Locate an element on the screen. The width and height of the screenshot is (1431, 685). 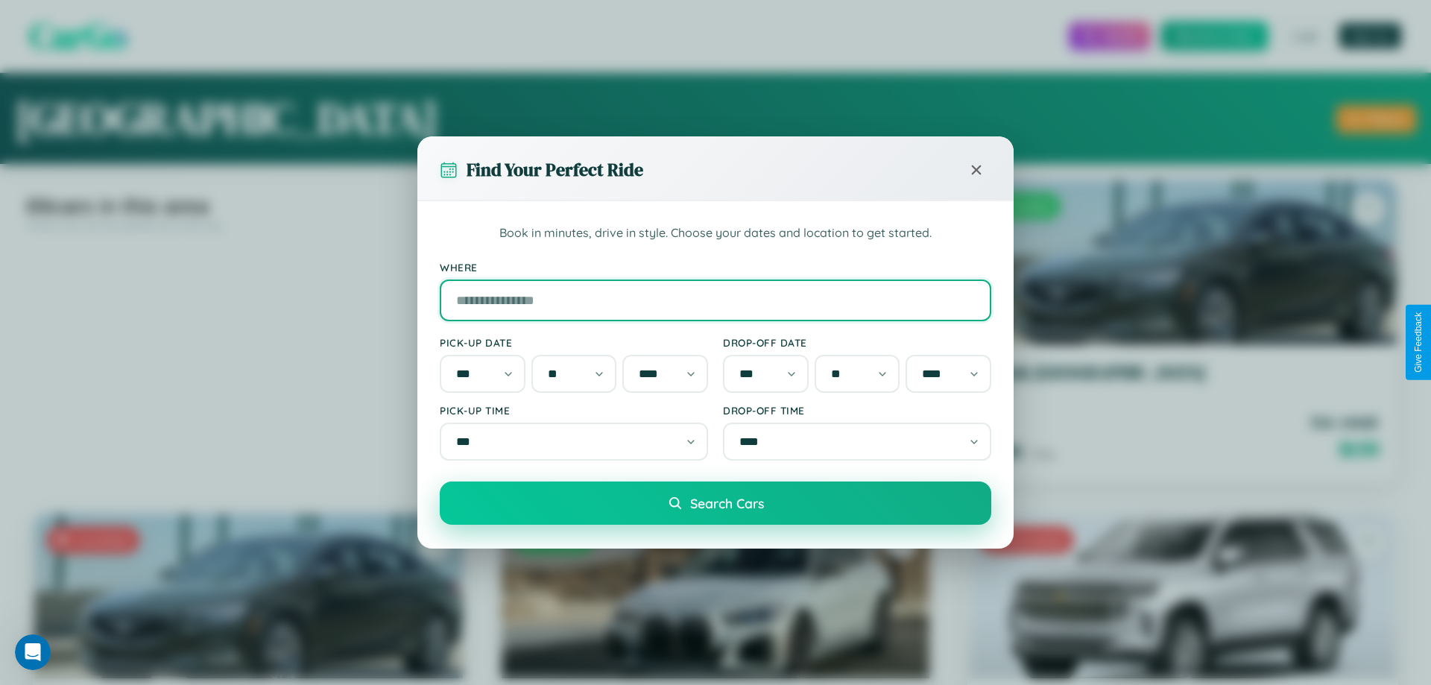
p: Book in minutes, drive in style. Choose your dates and location to get started. is located at coordinates (715, 233).